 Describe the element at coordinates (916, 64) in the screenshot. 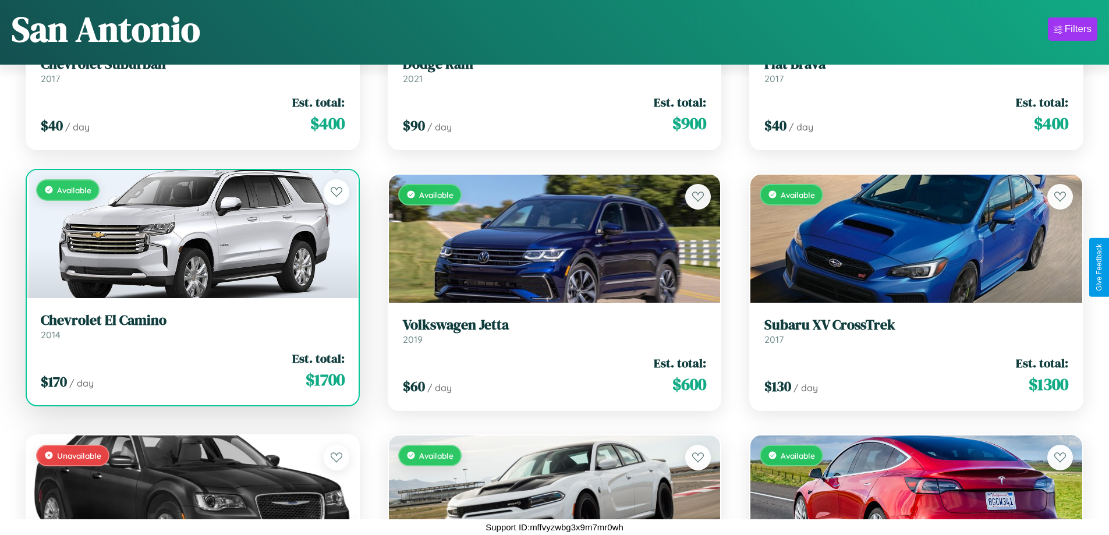

I see `h3: Fiat Brava` at that location.